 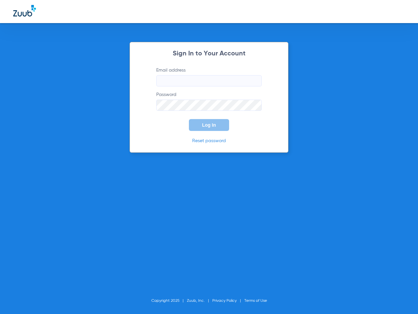 I want to click on button: Log In, so click(x=209, y=125).